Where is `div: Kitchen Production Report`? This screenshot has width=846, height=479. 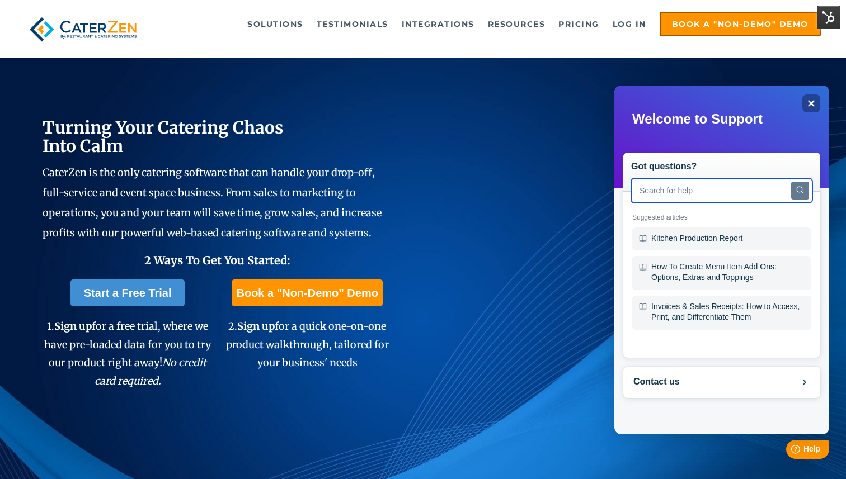 div: Kitchen Production Report is located at coordinates (107, 154).